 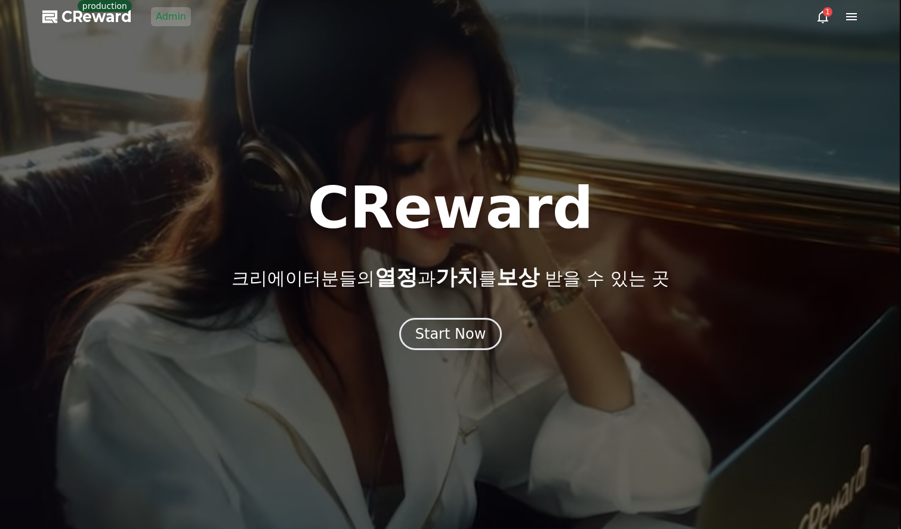 I want to click on div: 1, so click(x=827, y=12).